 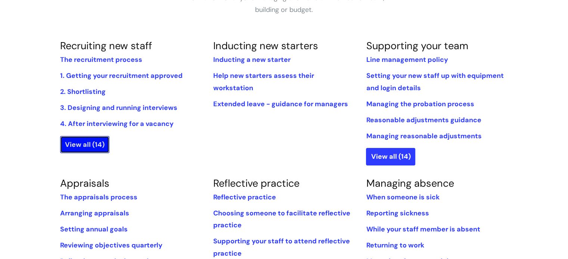 I want to click on a: Managing the probation process, so click(x=420, y=104).